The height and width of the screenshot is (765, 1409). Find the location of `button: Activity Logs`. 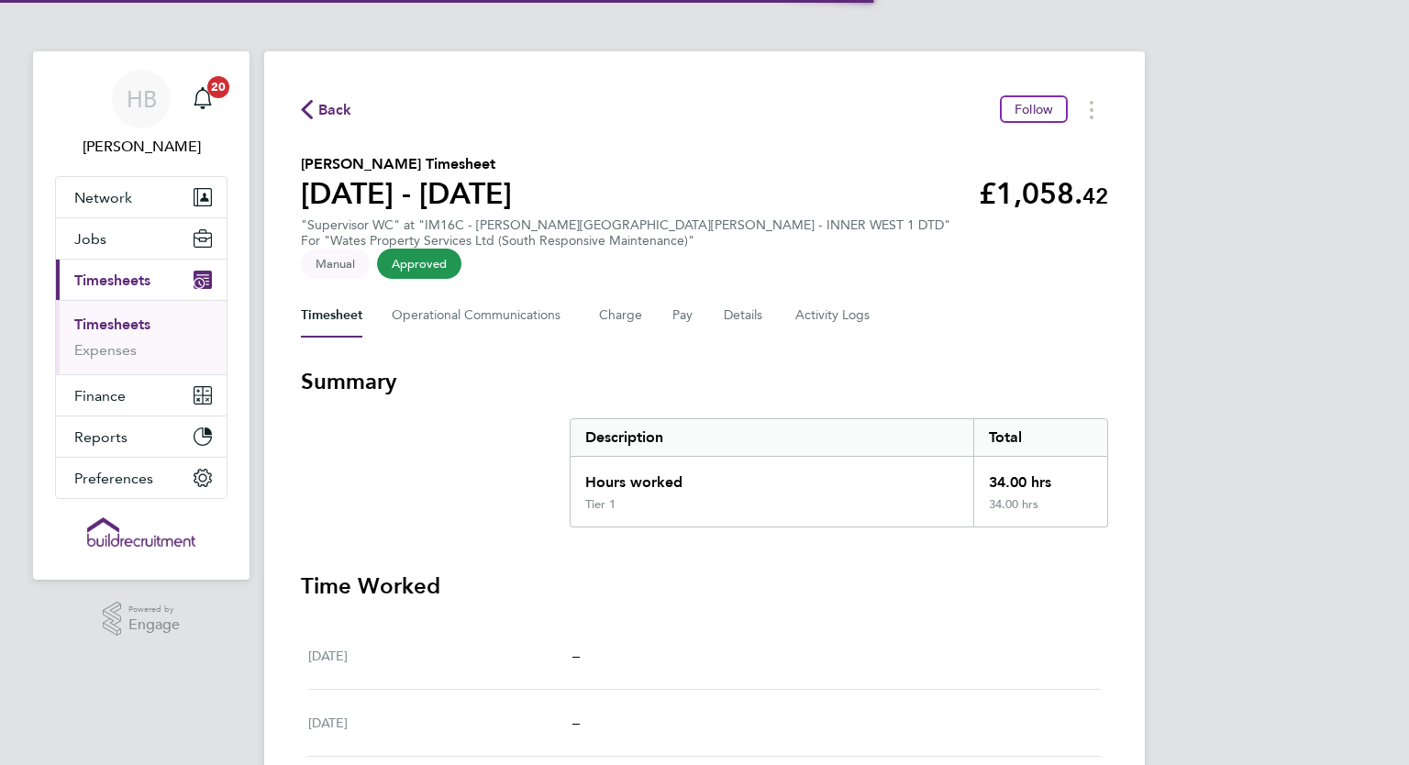

button: Activity Logs is located at coordinates (834, 316).